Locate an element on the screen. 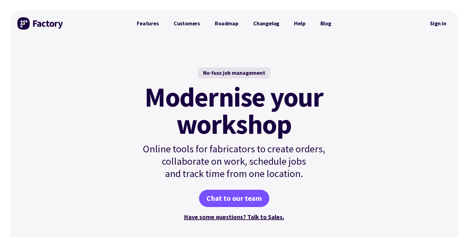  mark: Modernise your workshop is located at coordinates (234, 111).